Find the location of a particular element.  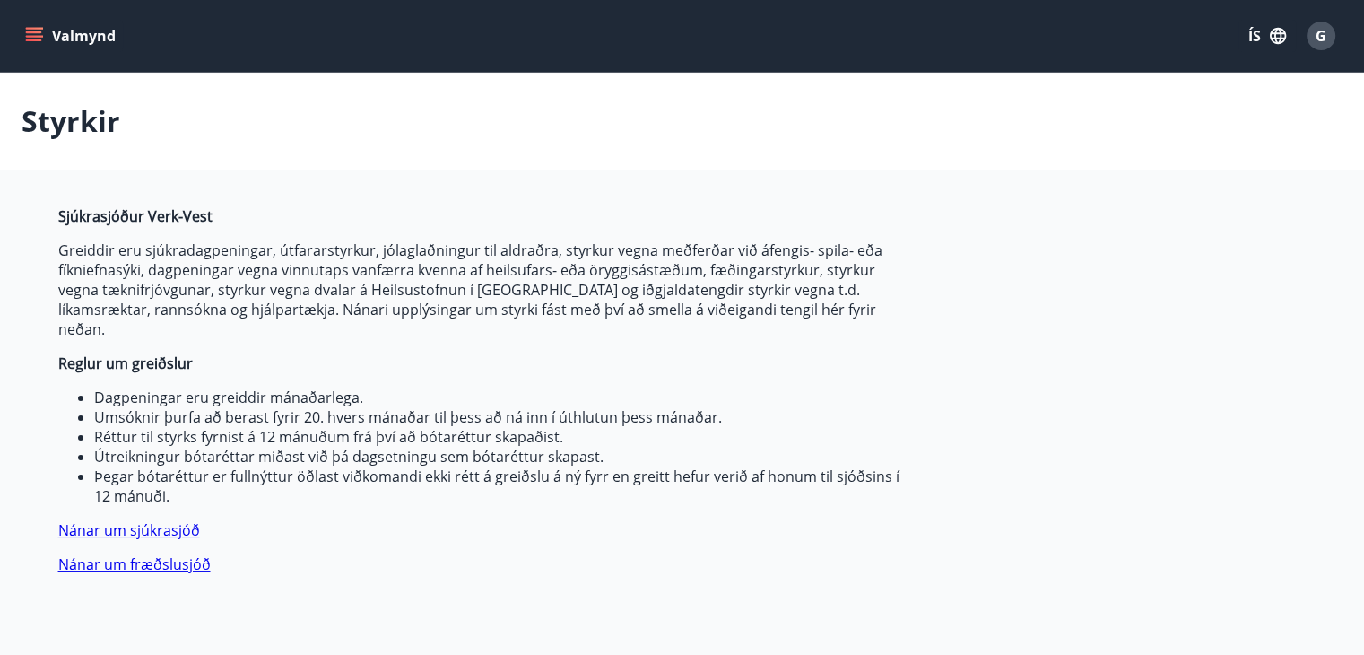

span: G is located at coordinates (1321, 36).